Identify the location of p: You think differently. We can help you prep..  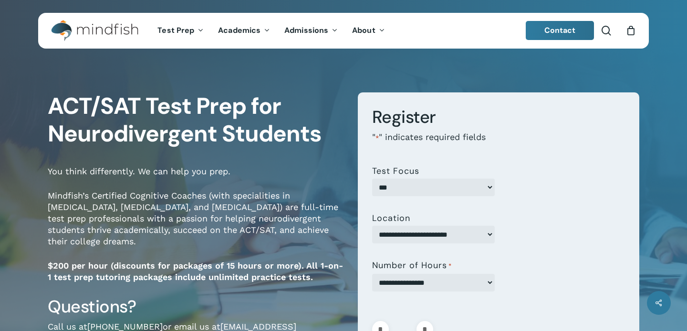
(196, 178).